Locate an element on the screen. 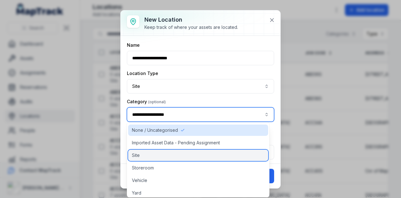 This screenshot has width=401, height=198. button: Site is located at coordinates (201, 86).